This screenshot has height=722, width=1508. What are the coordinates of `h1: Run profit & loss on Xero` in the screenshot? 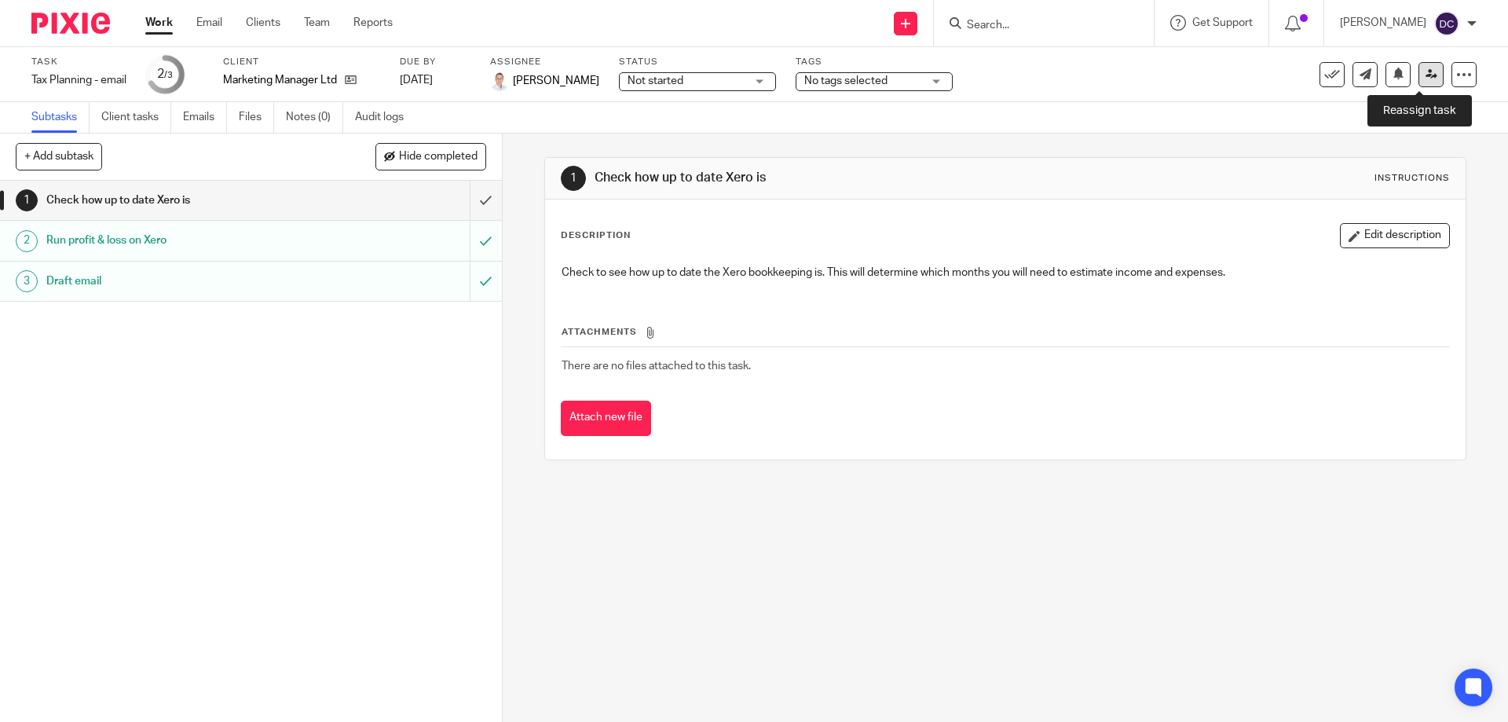 It's located at (182, 240).